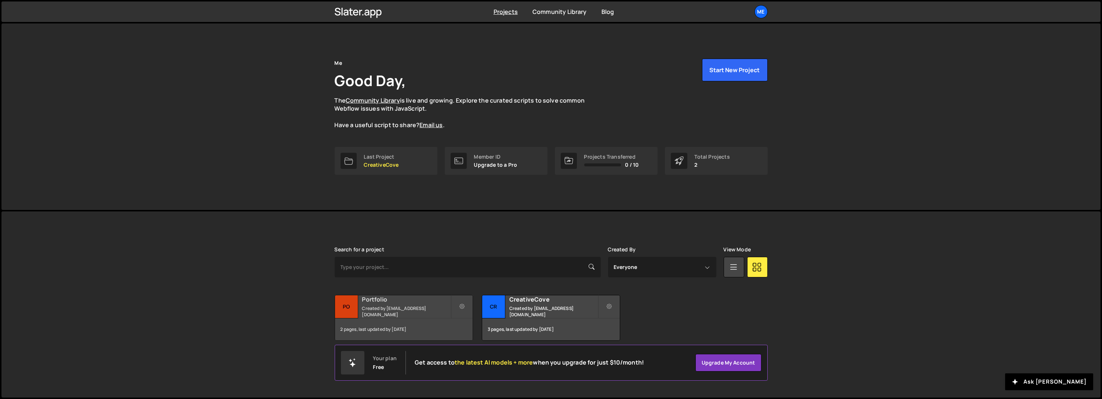  Describe the element at coordinates (346, 307) in the screenshot. I see `div: Po` at that location.